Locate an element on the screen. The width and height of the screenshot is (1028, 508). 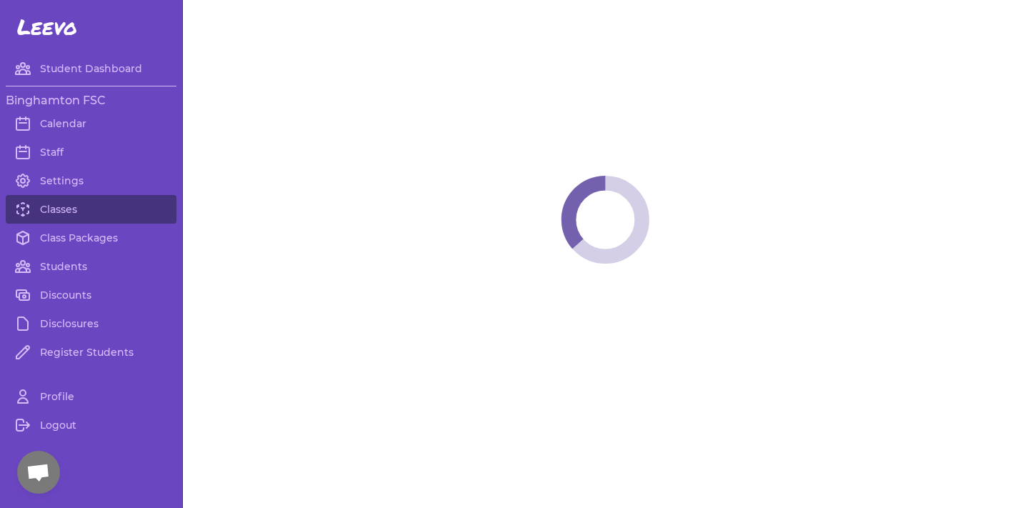
a: Register Students is located at coordinates (91, 352).